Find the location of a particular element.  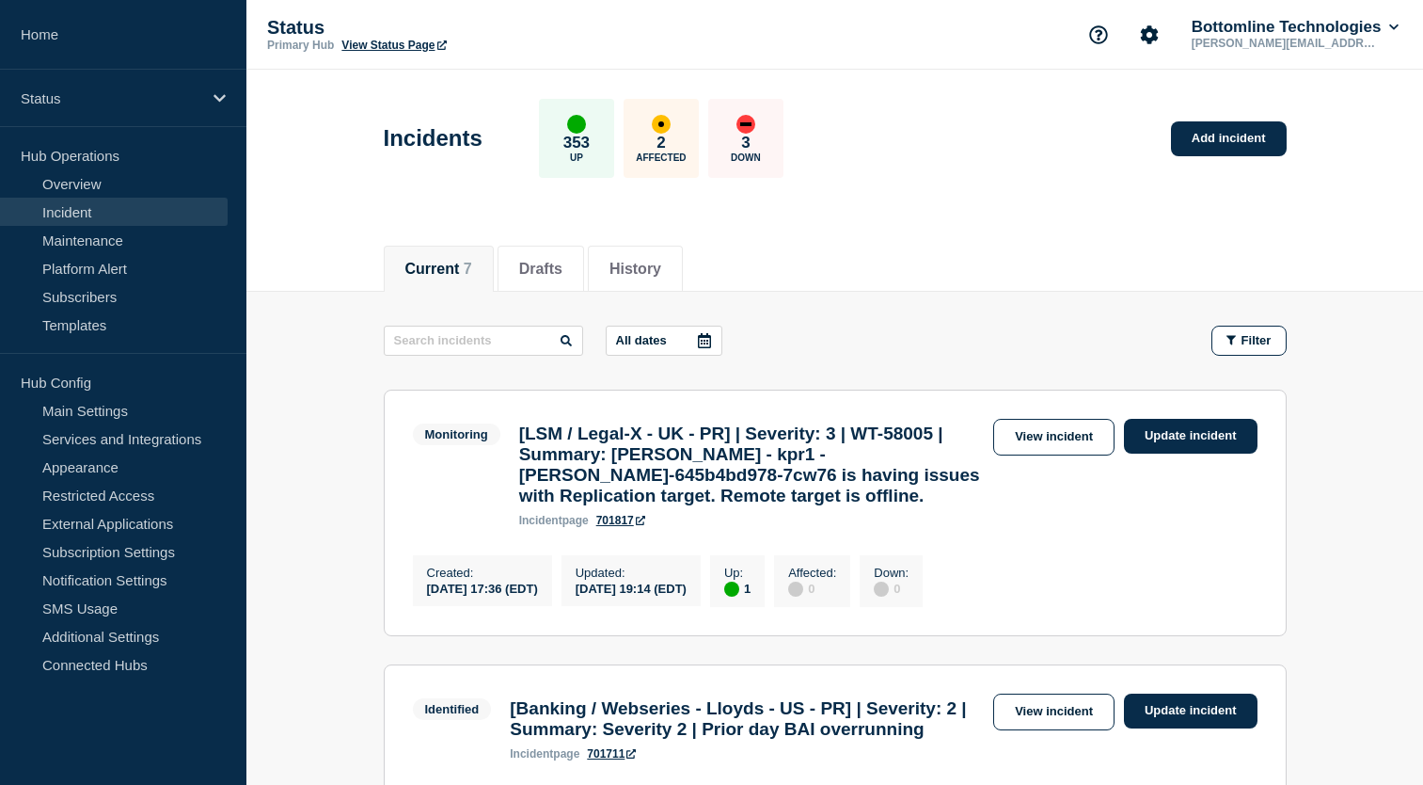

p: Updated : is located at coordinates (631, 572).